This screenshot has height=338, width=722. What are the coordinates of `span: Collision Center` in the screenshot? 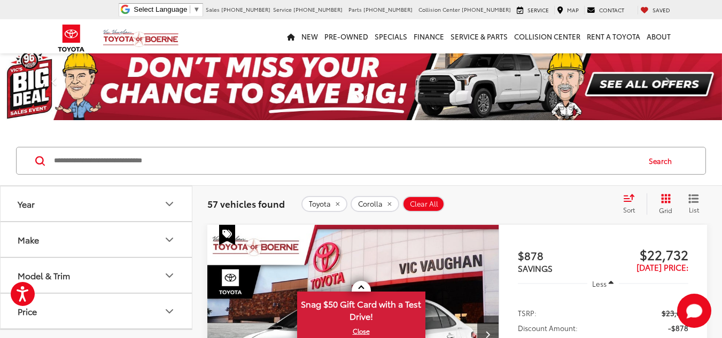 It's located at (439, 9).